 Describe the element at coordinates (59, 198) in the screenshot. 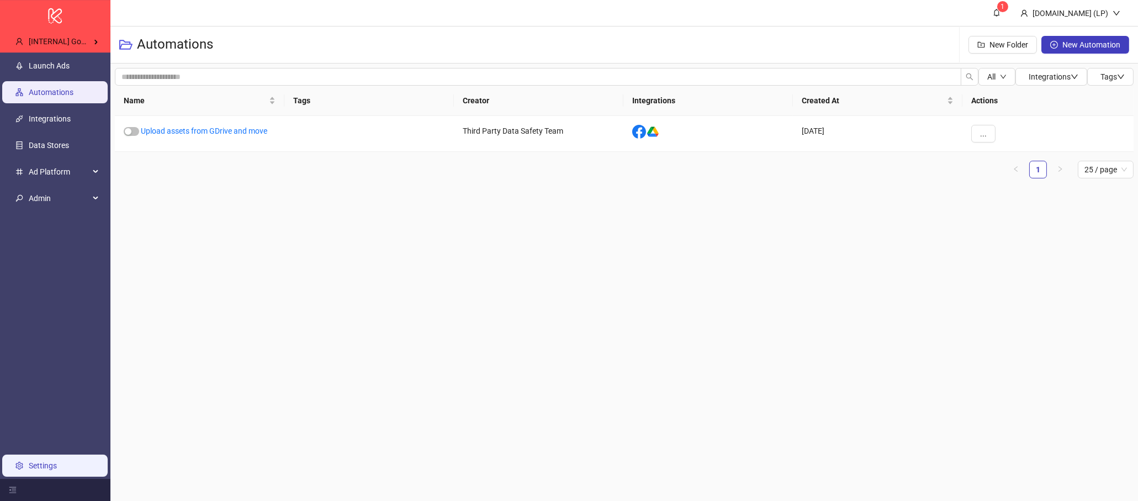

I see `span: Admin` at that location.